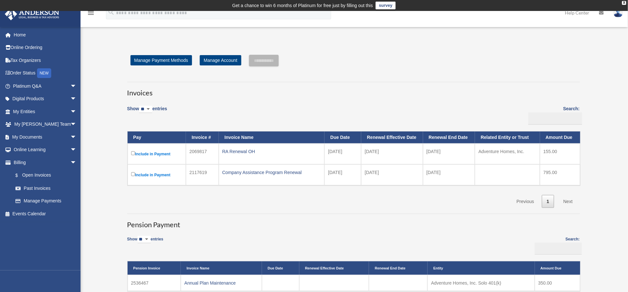 This screenshot has width=628, height=292. I want to click on img: Anderson Advisors Platinum Portal, so click(32, 14).